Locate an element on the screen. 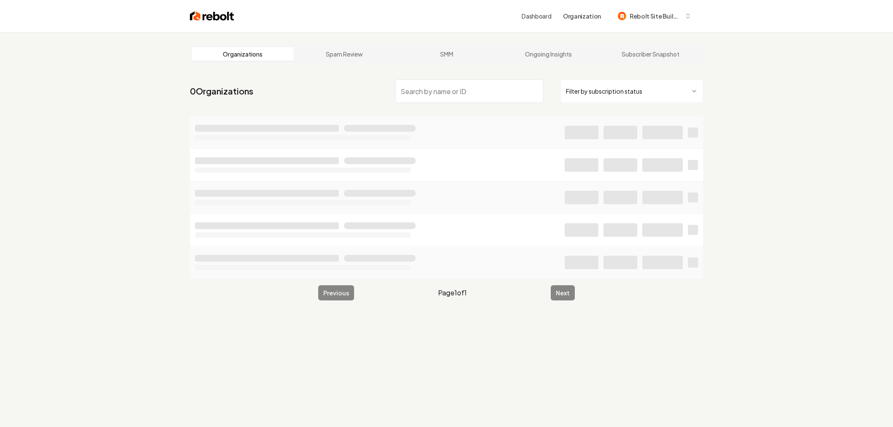  a: Subscriber Snapshot is located at coordinates (650, 54).